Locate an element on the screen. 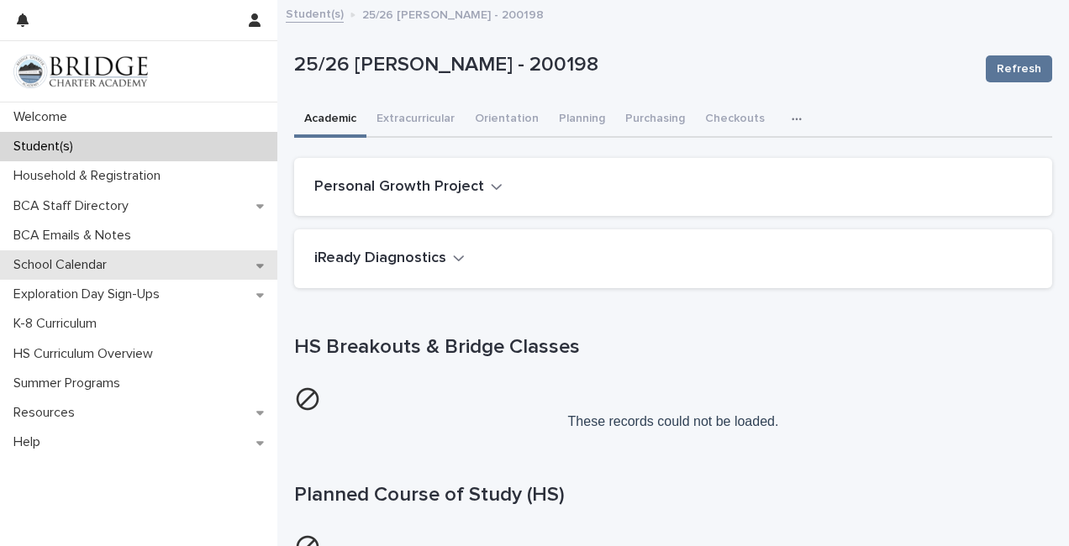 Image resolution: width=1069 pixels, height=546 pixels. button: Refresh is located at coordinates (1019, 69).